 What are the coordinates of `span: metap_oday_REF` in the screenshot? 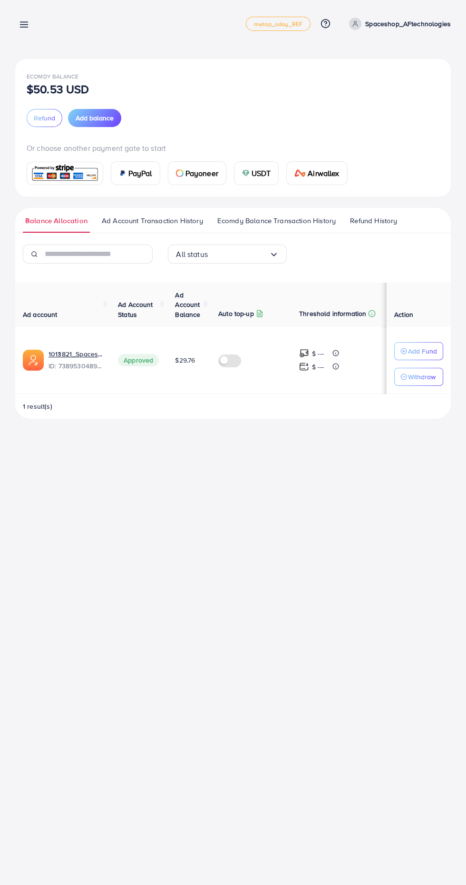 It's located at (278, 24).